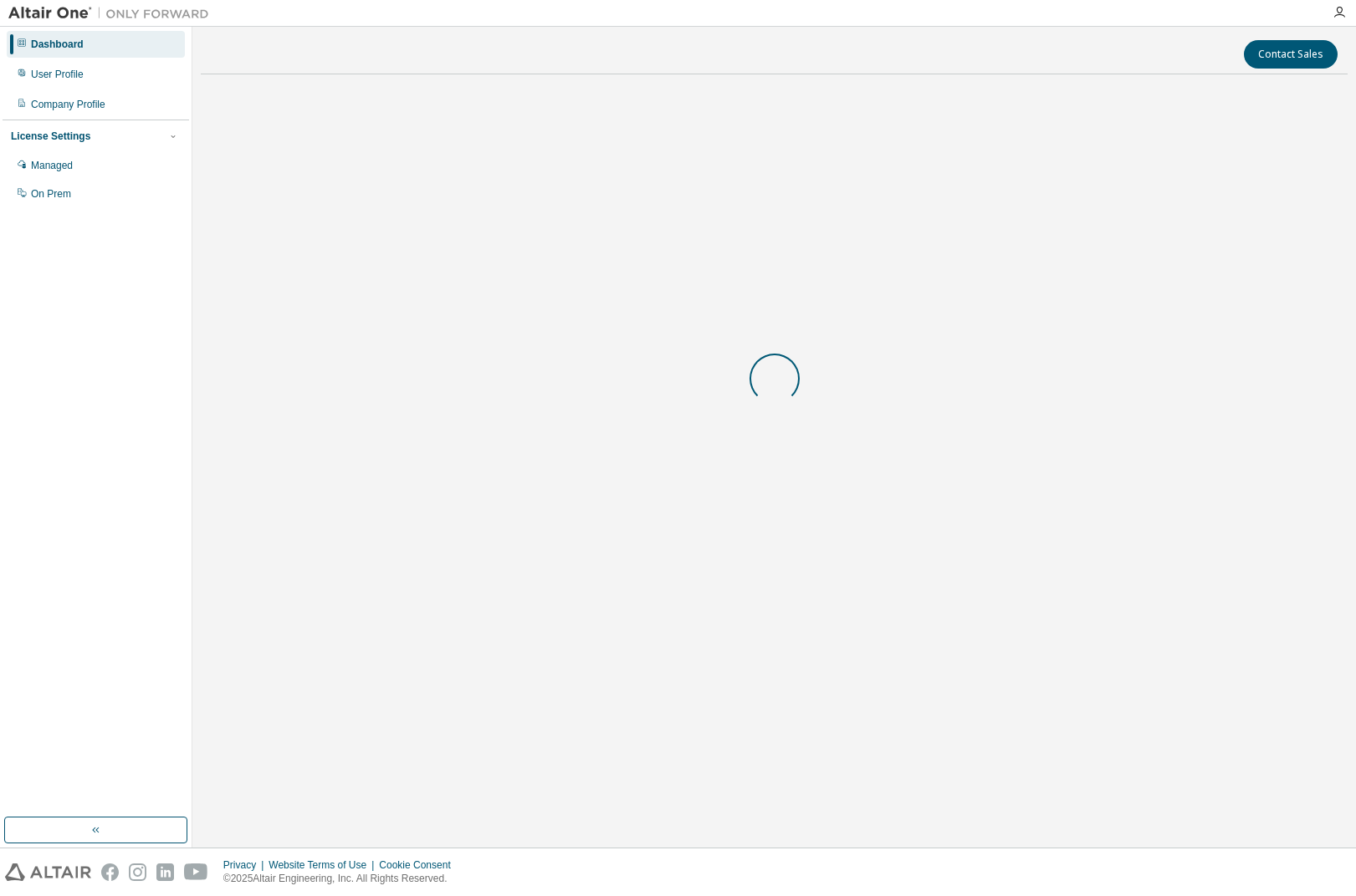 The height and width of the screenshot is (896, 1356). What do you see at coordinates (57, 75) in the screenshot?
I see `div: User Profile` at bounding box center [57, 75].